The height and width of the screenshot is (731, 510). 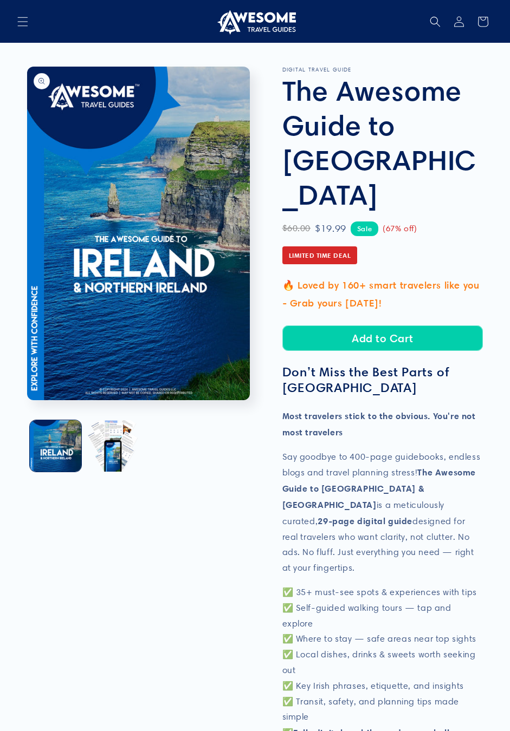 I want to click on span: Limited Time Deal, so click(x=320, y=256).